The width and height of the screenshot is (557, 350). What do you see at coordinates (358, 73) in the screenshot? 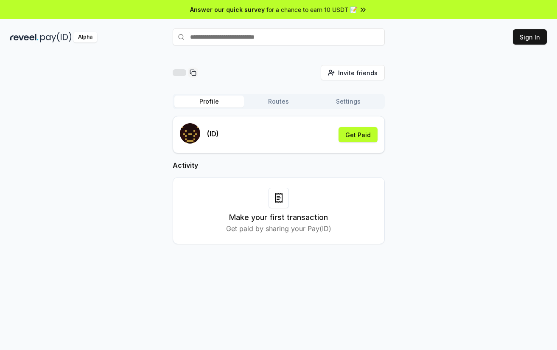
I see `span: Invite friends` at bounding box center [358, 73].